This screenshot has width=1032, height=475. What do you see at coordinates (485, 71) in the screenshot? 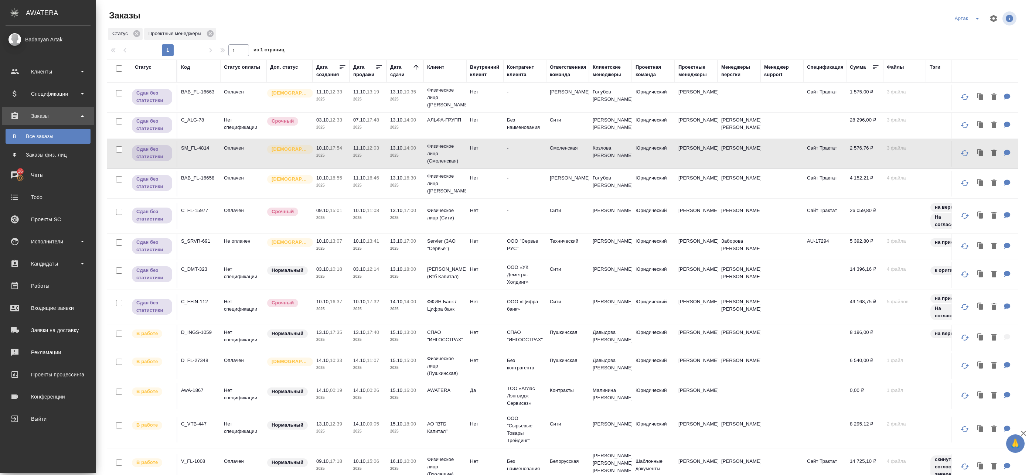
I see `div: Внутренний клиент` at bounding box center [485, 71].